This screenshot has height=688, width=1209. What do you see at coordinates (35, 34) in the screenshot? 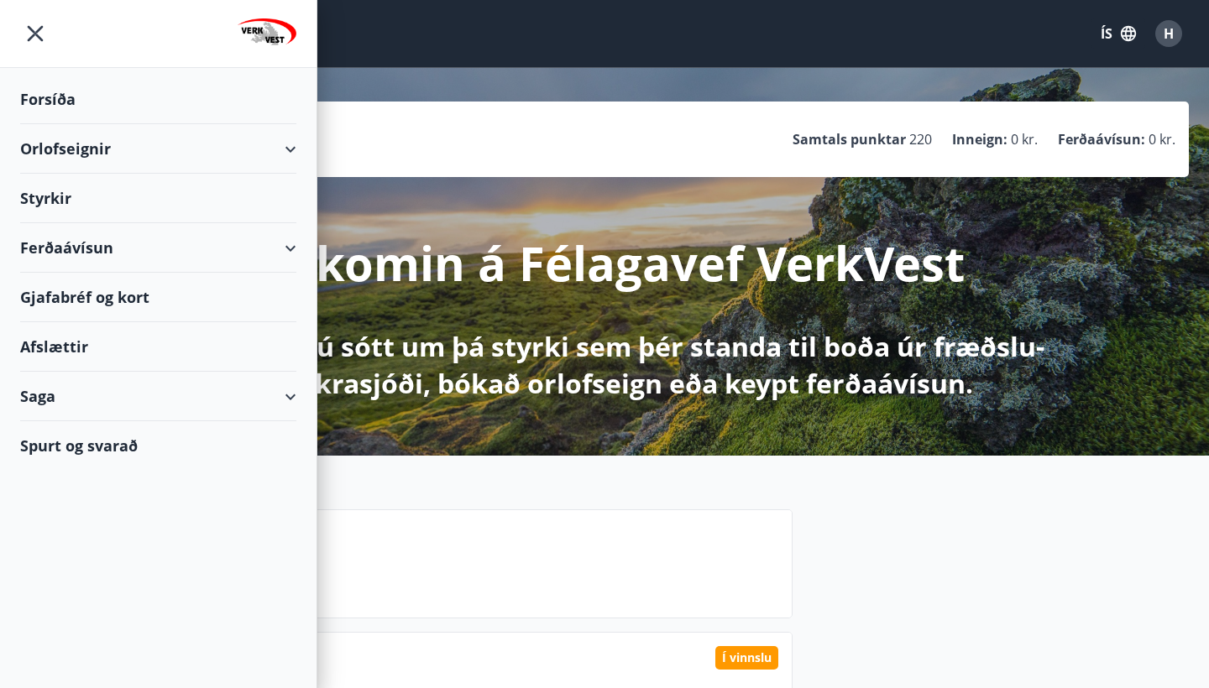
I see `button: menu` at bounding box center [35, 34].